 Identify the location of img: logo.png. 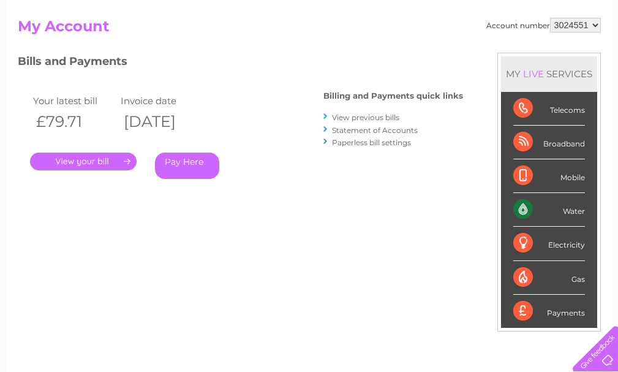
(53, 50).